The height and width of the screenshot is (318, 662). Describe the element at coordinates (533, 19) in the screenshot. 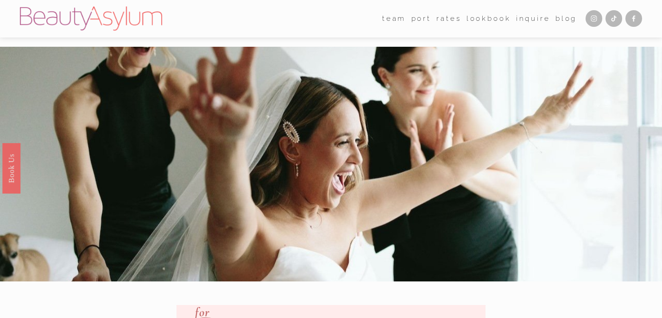

I see `a: Inquire` at that location.